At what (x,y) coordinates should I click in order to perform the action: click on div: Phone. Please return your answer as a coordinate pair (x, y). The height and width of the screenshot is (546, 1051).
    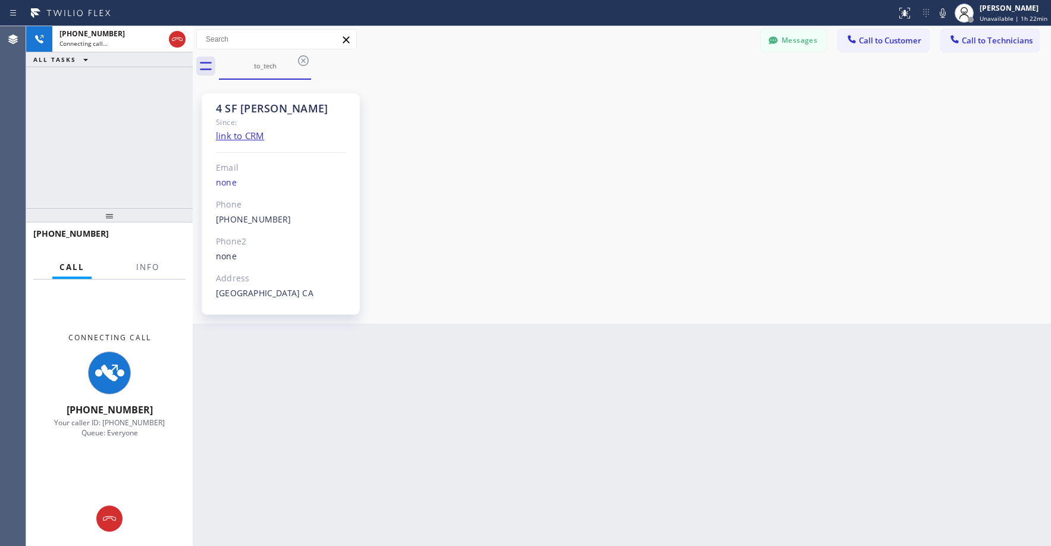
    Looking at the image, I should click on (281, 205).